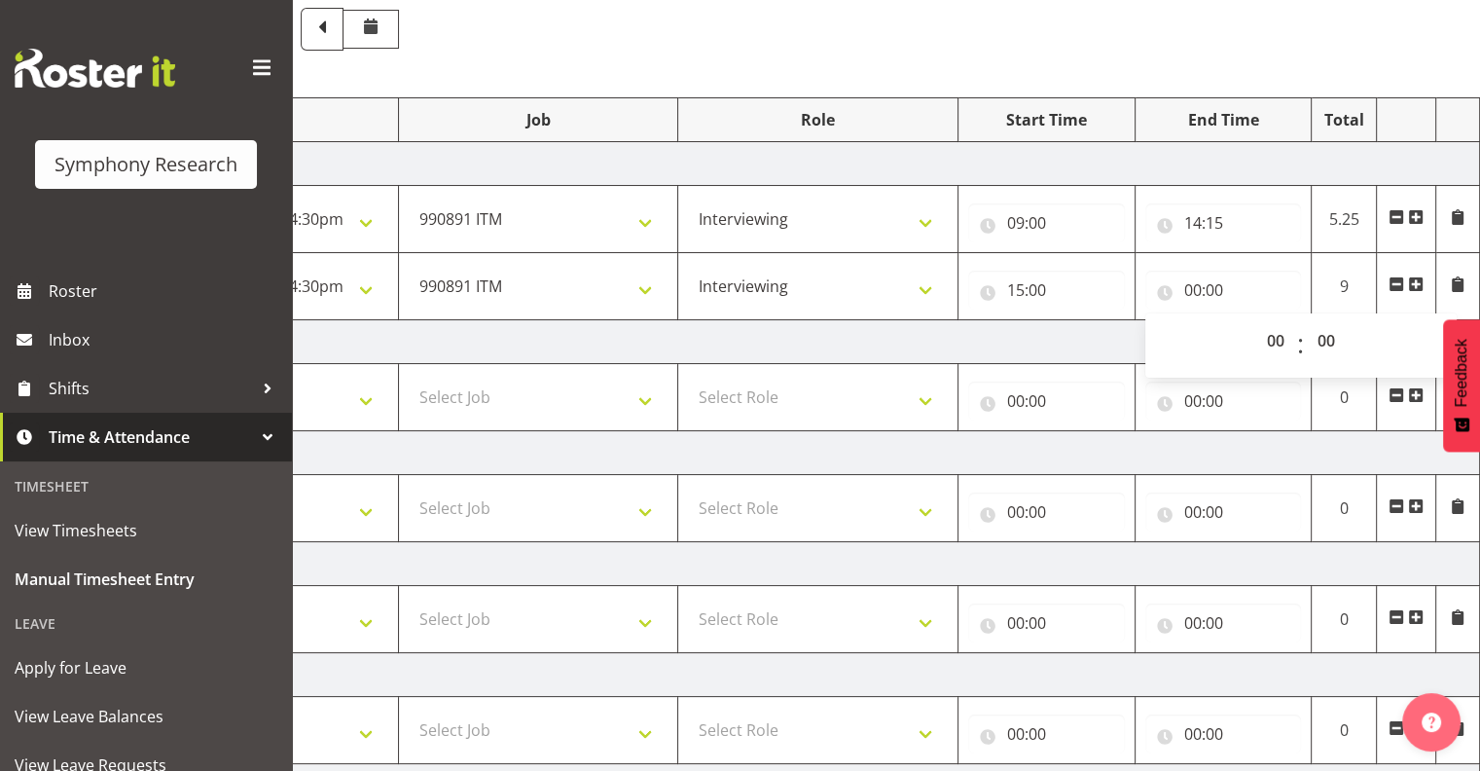 This screenshot has width=1480, height=771. I want to click on a: Manual Timesheet Entry, so click(146, 579).